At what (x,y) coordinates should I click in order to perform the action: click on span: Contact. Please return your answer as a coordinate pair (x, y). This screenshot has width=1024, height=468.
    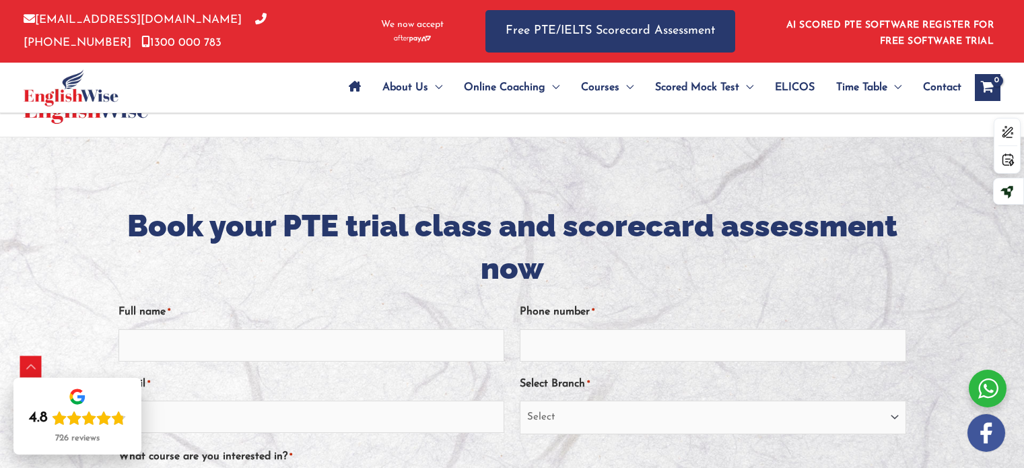
    Looking at the image, I should click on (942, 88).